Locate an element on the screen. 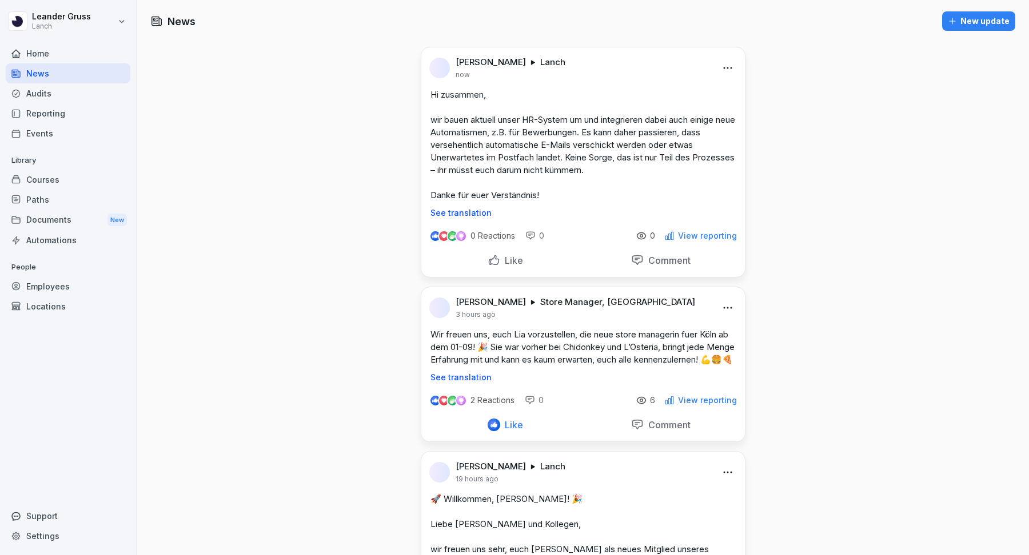  p: 0 is located at coordinates (652, 236).